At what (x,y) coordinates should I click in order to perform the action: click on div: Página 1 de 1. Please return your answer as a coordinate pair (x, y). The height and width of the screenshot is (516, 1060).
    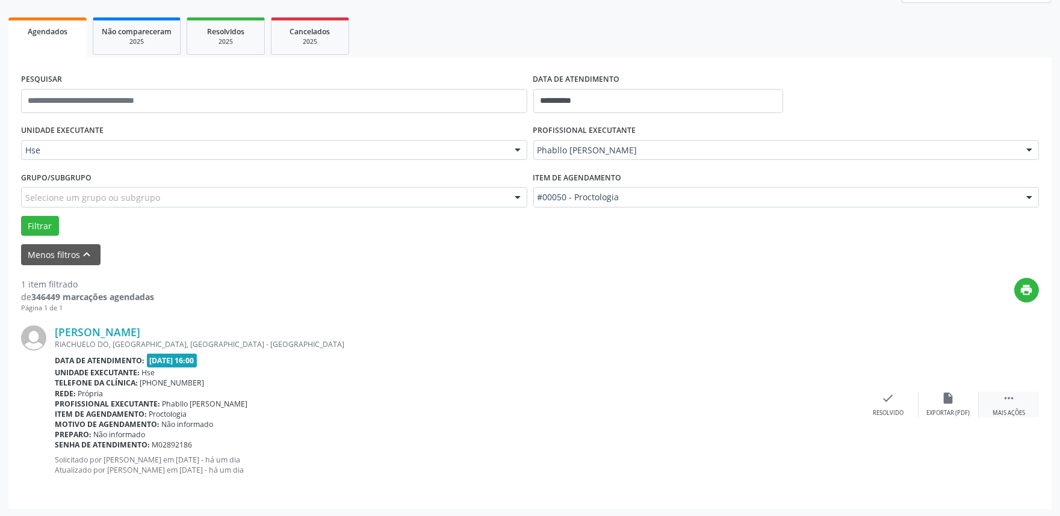
    Looking at the image, I should click on (87, 308).